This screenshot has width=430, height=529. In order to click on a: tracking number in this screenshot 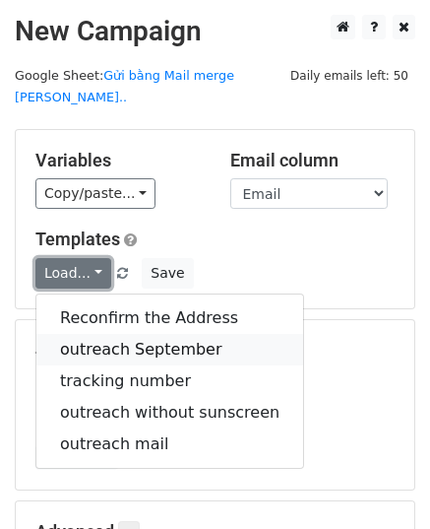, I will do `click(169, 381)`.